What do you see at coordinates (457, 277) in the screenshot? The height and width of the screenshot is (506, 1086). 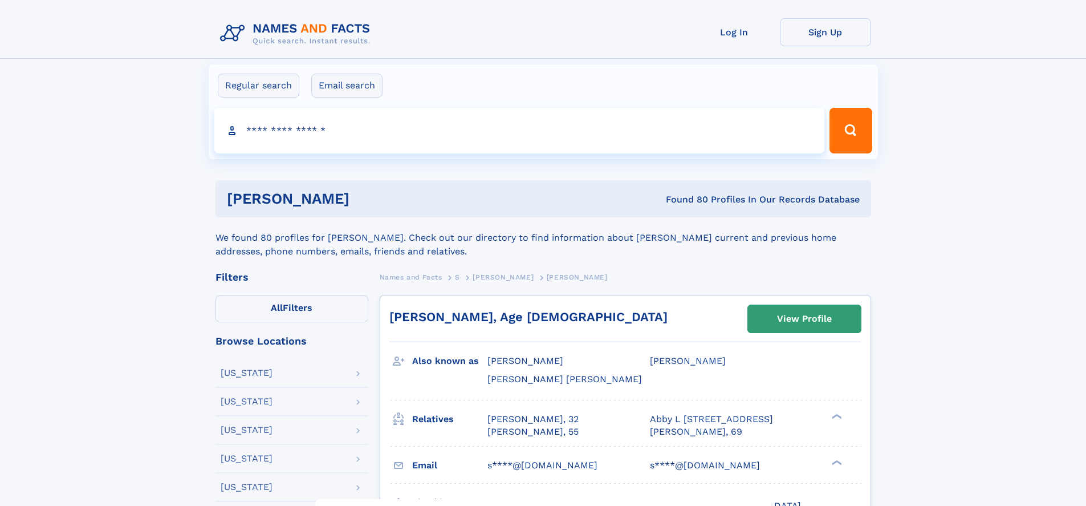 I see `a: S` at bounding box center [457, 277].